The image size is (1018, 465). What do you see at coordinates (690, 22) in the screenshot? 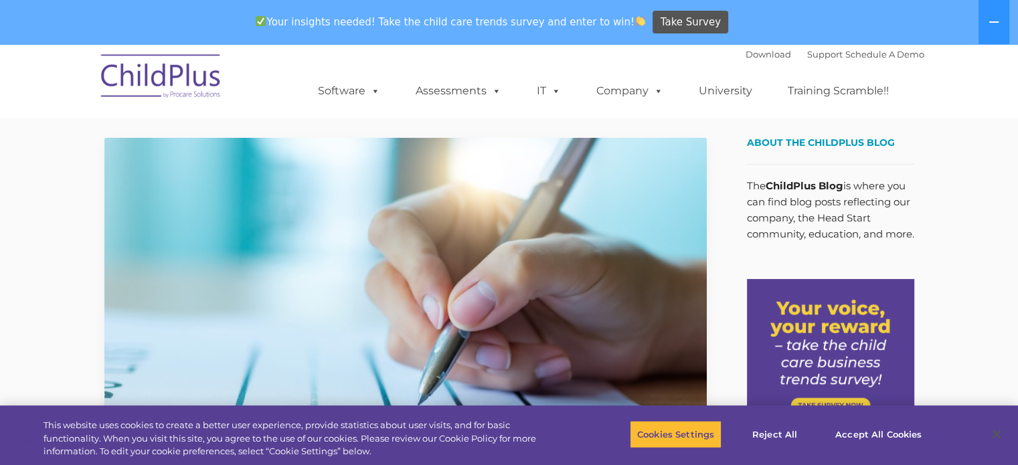
I see `span: Take Survey` at bounding box center [690, 22].